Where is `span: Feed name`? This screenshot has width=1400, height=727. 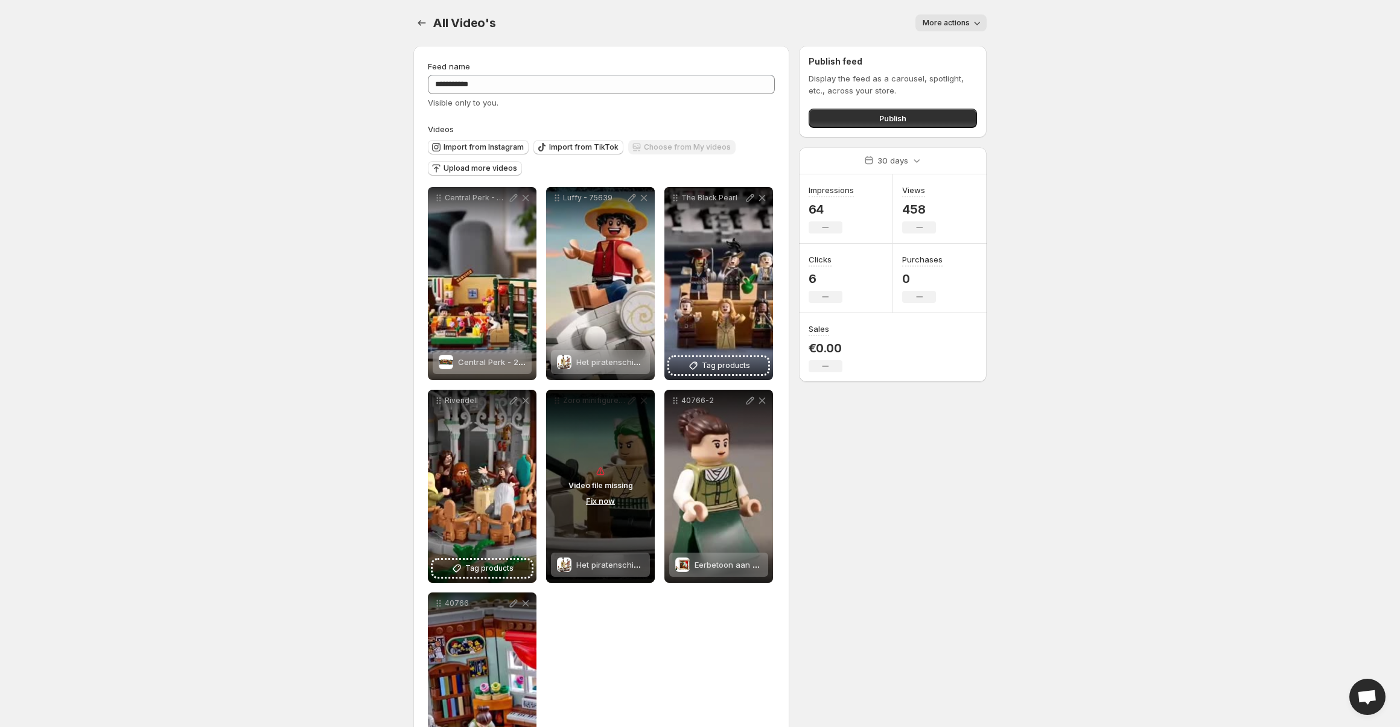 span: Feed name is located at coordinates (449, 66).